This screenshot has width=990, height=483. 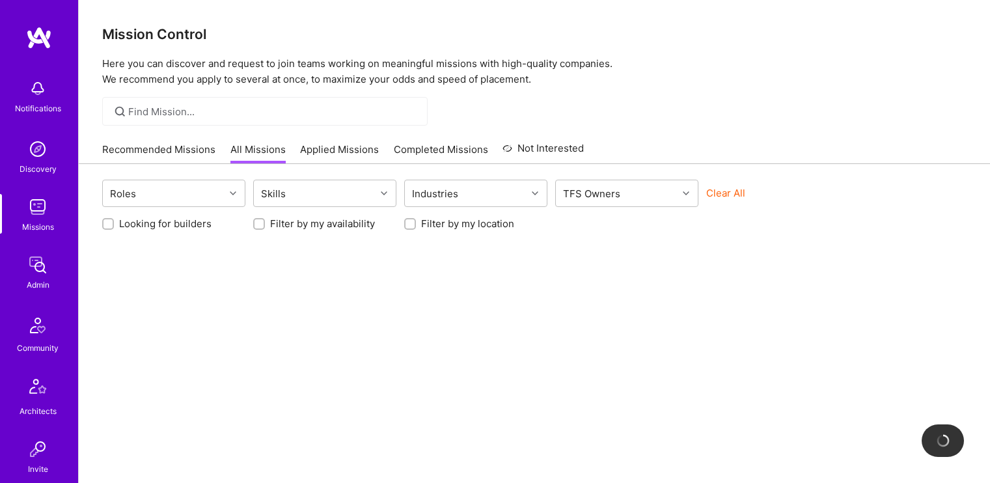 What do you see at coordinates (258, 153) in the screenshot?
I see `a: All Missions` at bounding box center [258, 153].